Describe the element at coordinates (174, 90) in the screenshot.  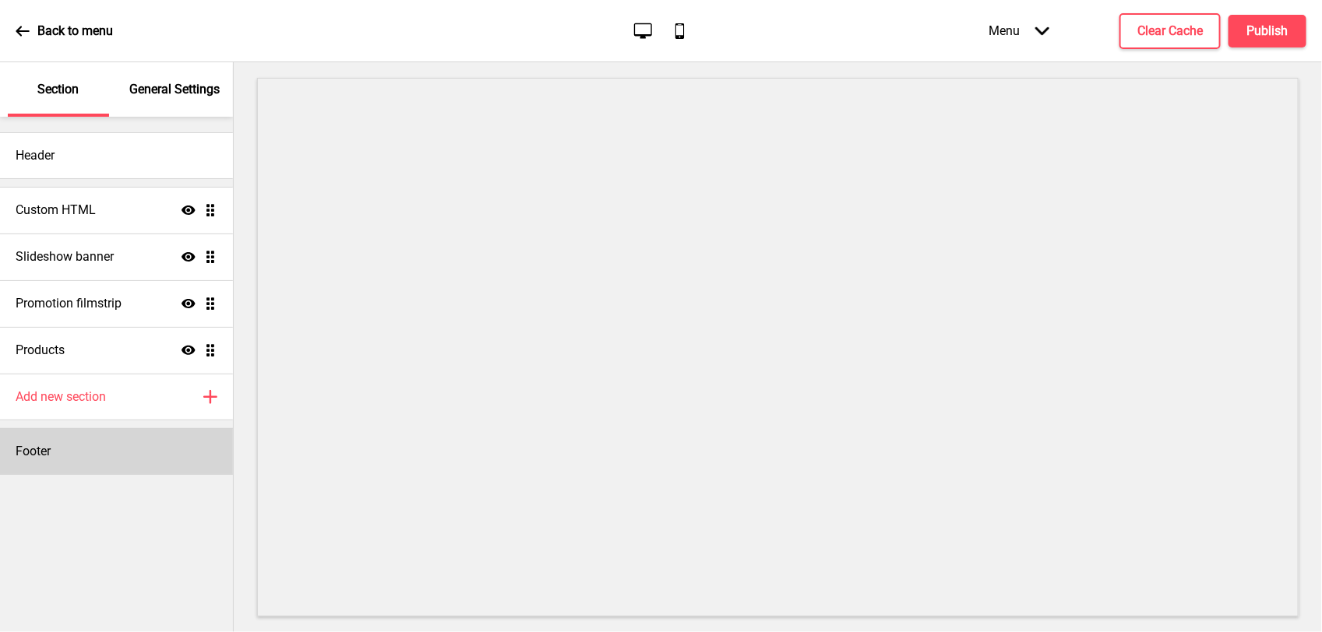
I see `p: General Settings` at that location.